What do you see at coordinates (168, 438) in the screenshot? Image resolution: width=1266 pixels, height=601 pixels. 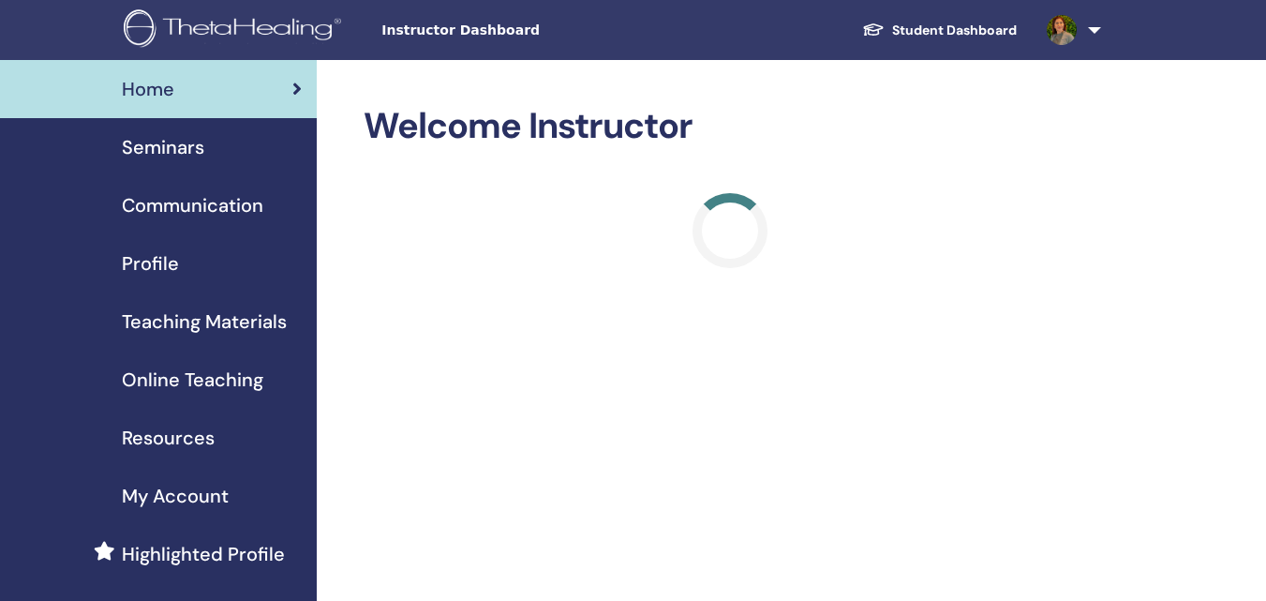 I see `span: Resources` at bounding box center [168, 438].